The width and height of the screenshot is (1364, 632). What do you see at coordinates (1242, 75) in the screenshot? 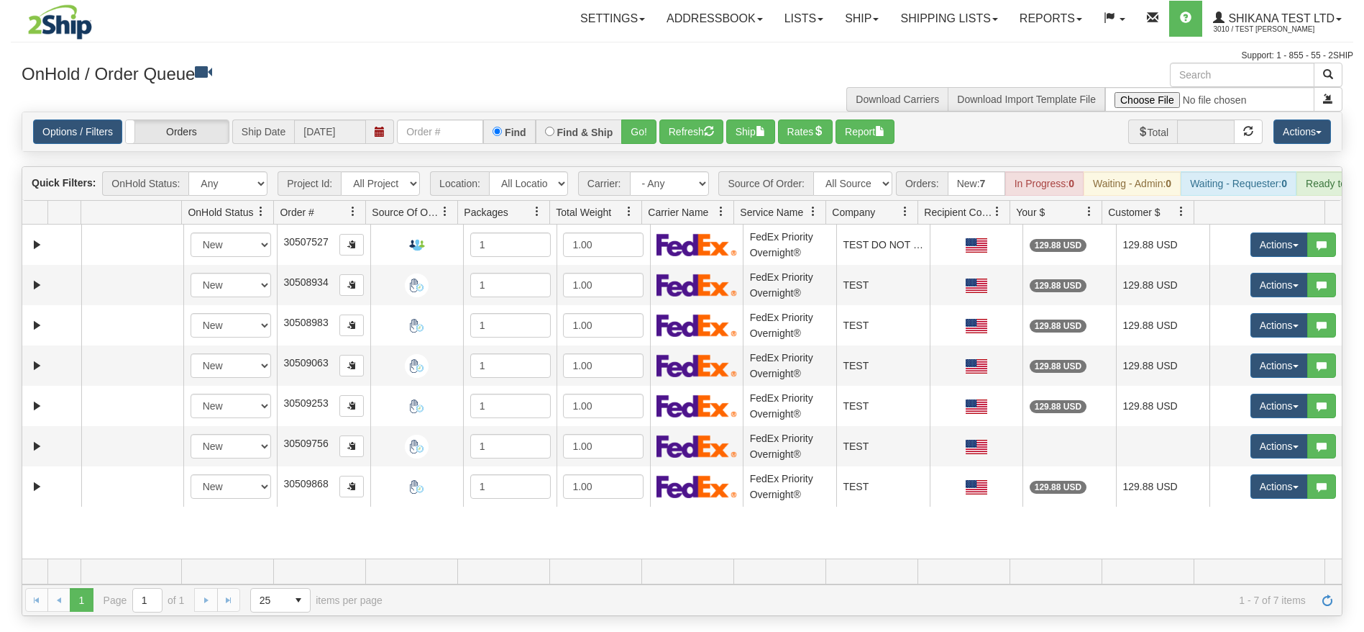
I see `input: Search` at bounding box center [1242, 75].